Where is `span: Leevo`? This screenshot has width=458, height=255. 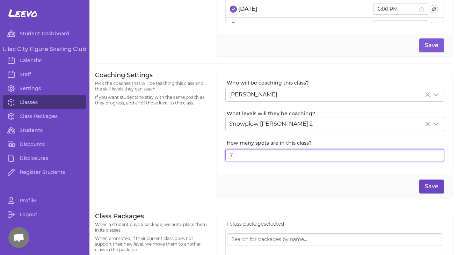 span: Leevo is located at coordinates (23, 13).